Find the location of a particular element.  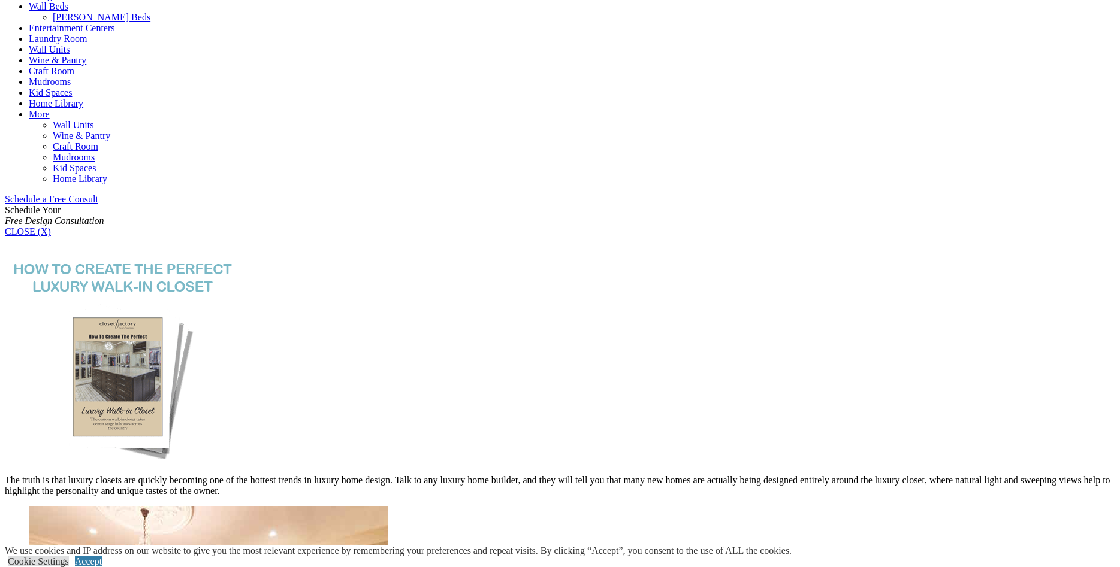

a: Cookie Settings is located at coordinates (38, 561).